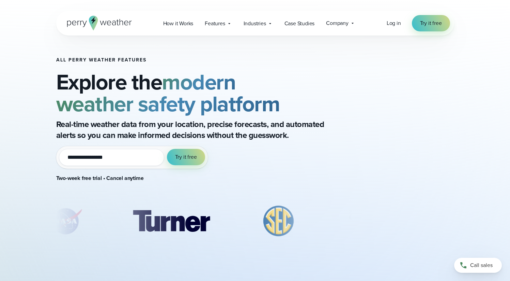  I want to click on img: Turner-Construction_1.svg, so click(171, 221).